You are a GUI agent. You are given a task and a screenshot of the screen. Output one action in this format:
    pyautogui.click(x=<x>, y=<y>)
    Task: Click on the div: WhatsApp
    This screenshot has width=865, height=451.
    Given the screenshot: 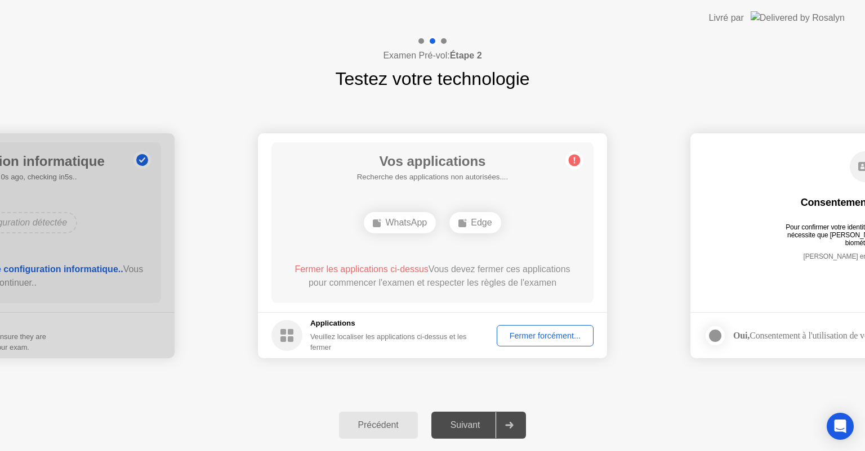 What is the action you would take?
    pyautogui.click(x=400, y=223)
    